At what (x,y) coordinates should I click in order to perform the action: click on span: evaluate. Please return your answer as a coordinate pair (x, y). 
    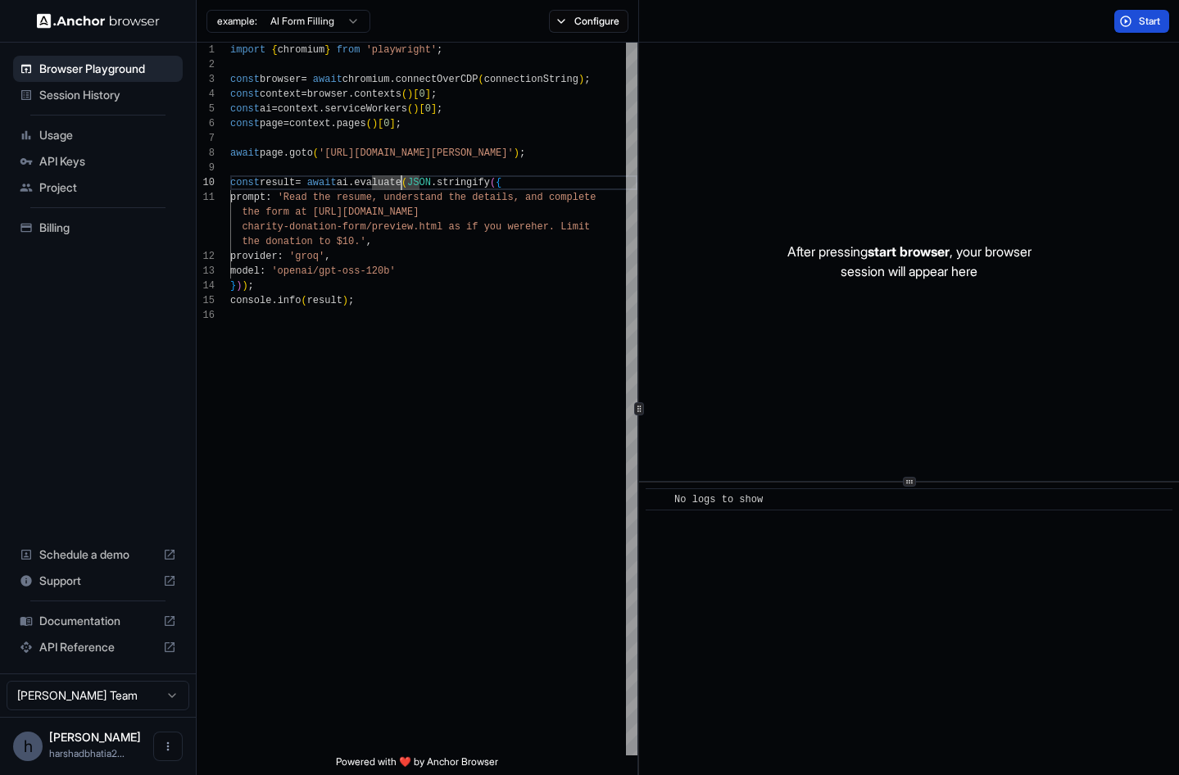
    Looking at the image, I should click on (378, 183).